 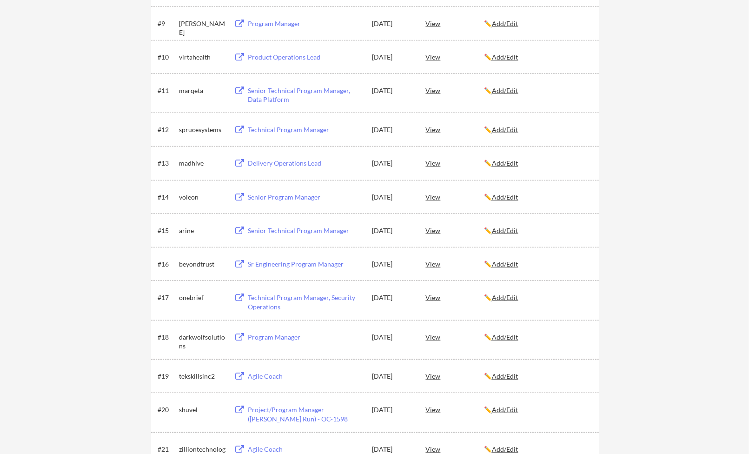 I want to click on div: voleon, so click(x=203, y=197).